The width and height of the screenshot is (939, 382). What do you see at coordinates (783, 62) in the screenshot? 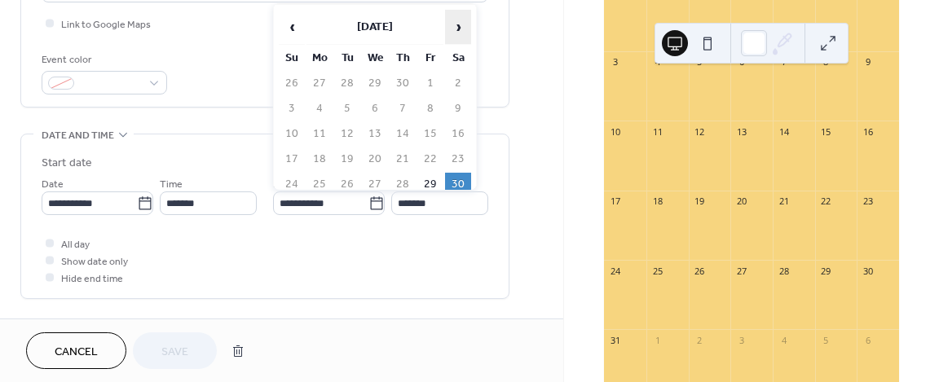
I see `div: 7` at bounding box center [783, 62].